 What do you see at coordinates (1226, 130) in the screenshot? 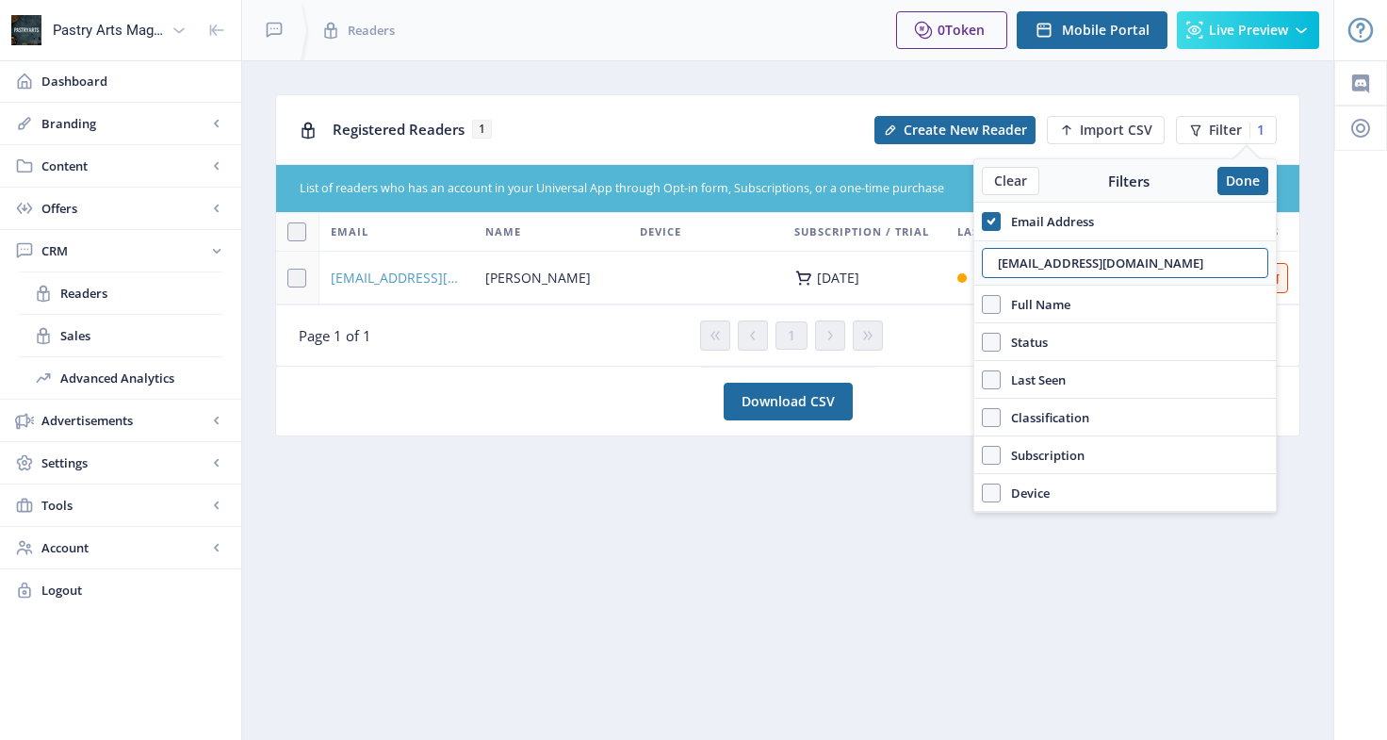
I see `button: Filter1` at bounding box center [1226, 130].